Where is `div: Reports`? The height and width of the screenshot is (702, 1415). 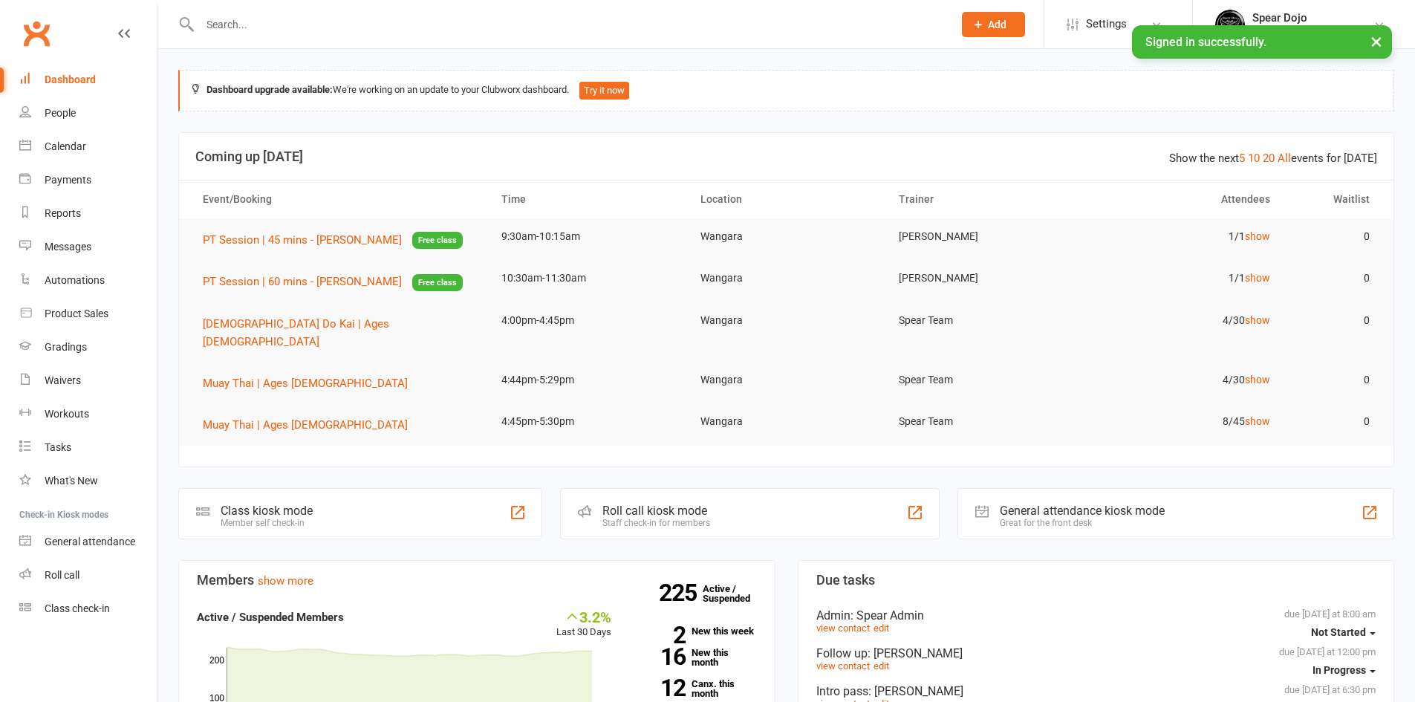
div: Reports is located at coordinates (62, 213).